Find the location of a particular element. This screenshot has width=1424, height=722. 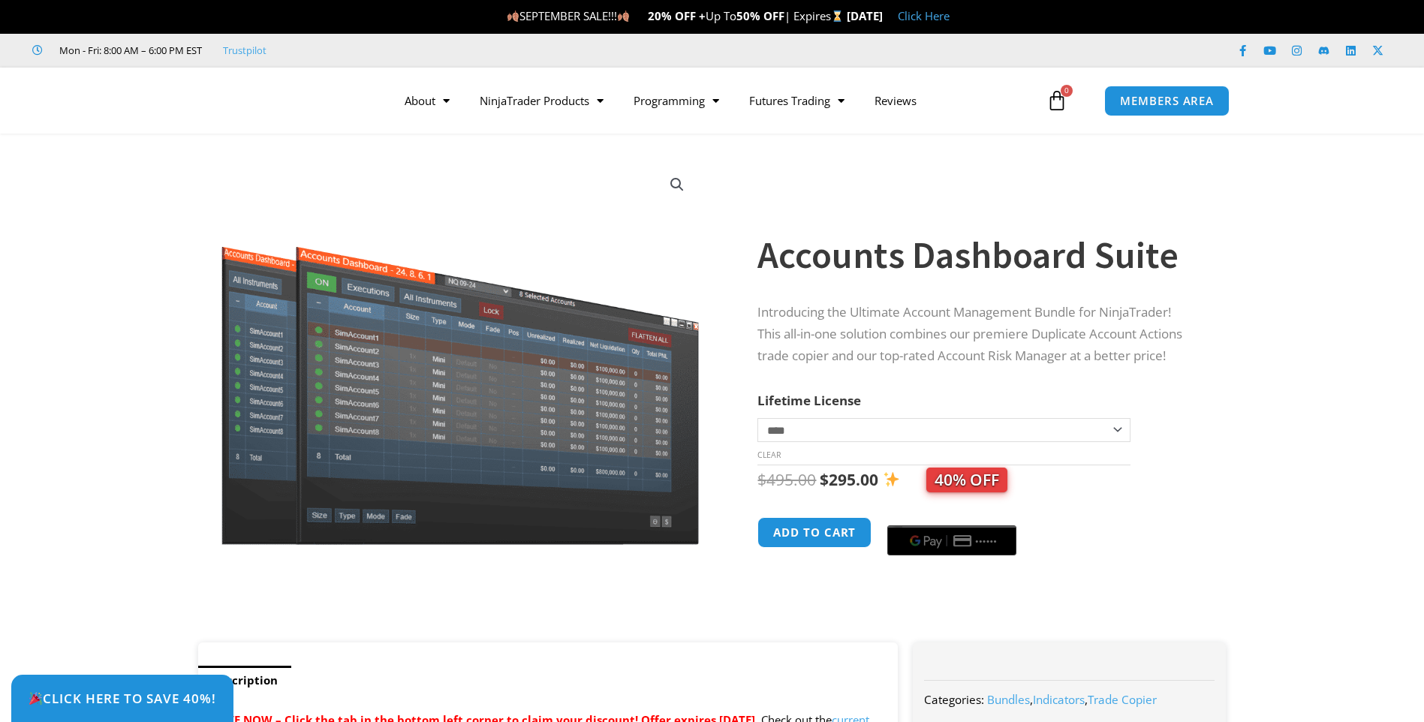

nav: Menu is located at coordinates (716, 101).